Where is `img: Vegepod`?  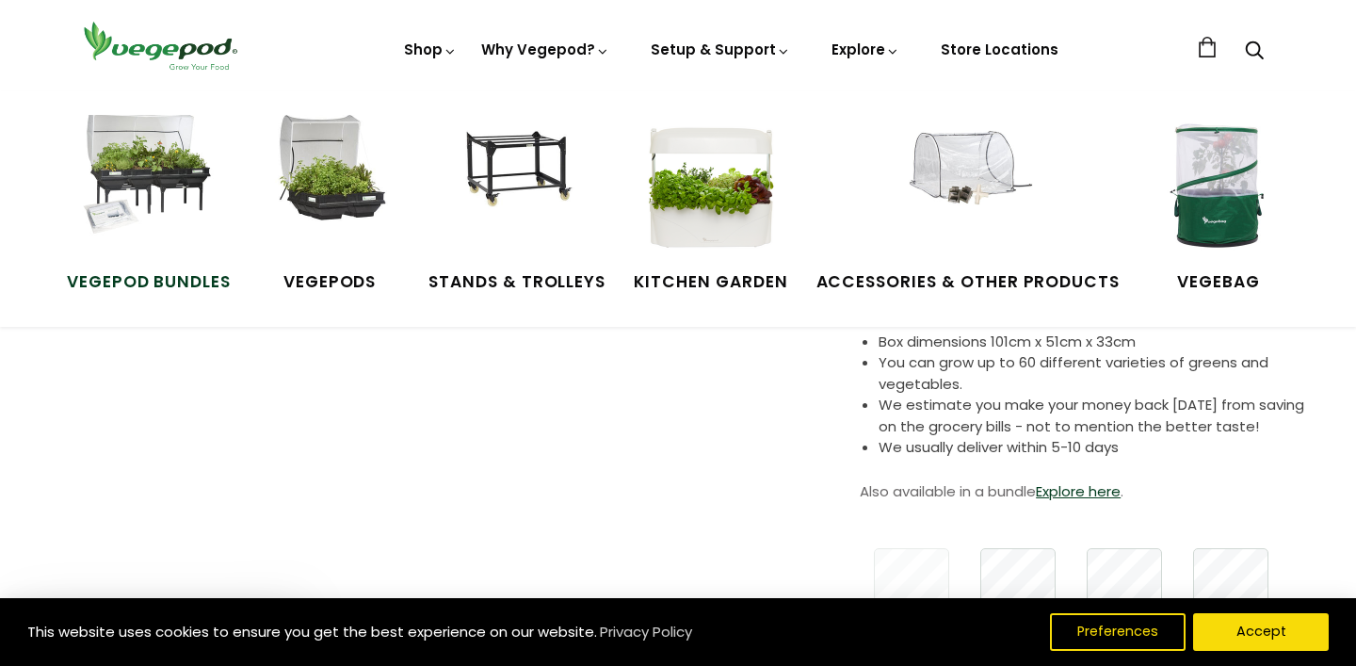
img: Vegepod is located at coordinates (160, 45).